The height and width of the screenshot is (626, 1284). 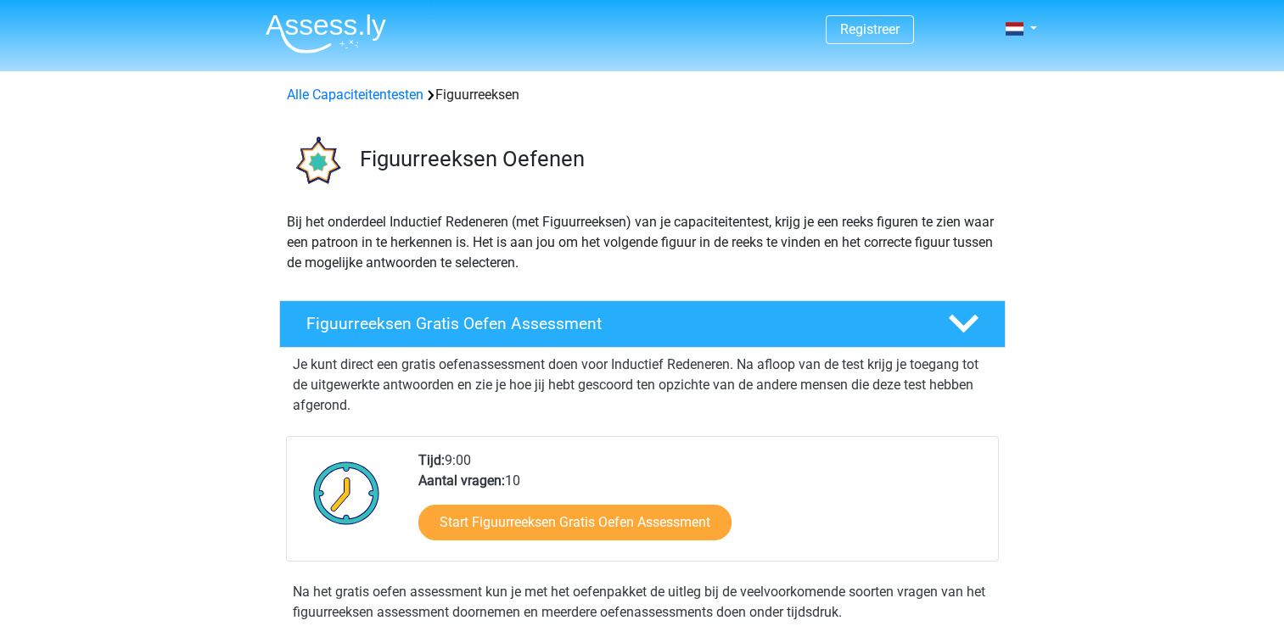 I want to click on h4: Figuurreeksen Gratis Oefen Assessment, so click(x=613, y=323).